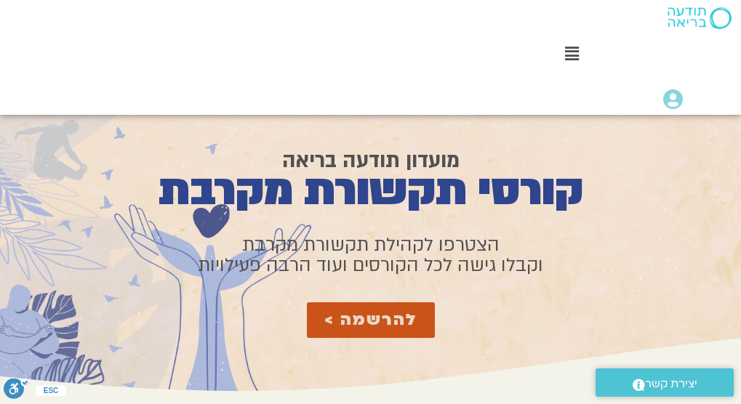 This screenshot has width=741, height=404. What do you see at coordinates (370, 191) in the screenshot?
I see `h1: קורסי תקשורת מקרבת` at bounding box center [370, 191].